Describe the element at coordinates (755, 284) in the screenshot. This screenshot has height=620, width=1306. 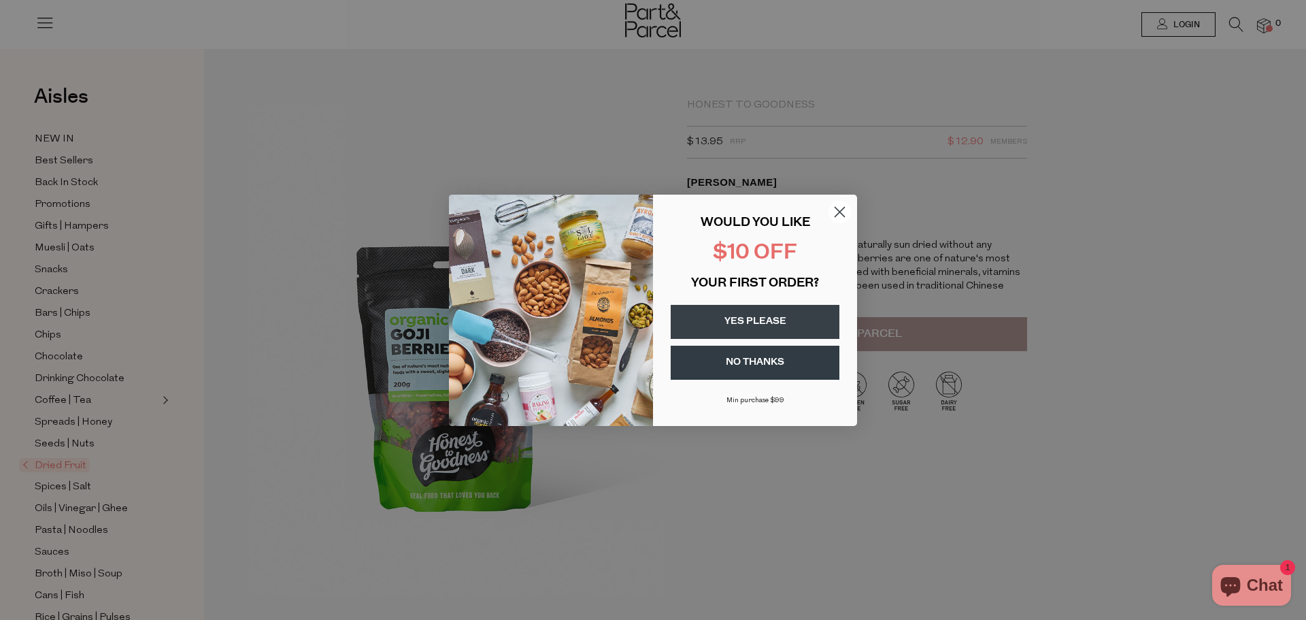
I see `span: YOUR FIRST ORDER?` at that location.